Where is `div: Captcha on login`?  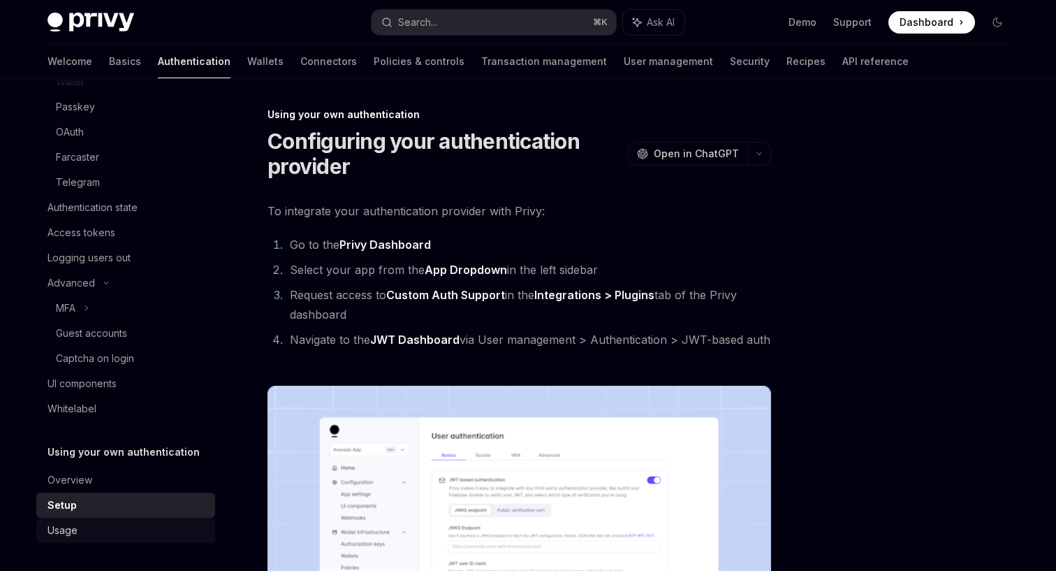
div: Captcha on login is located at coordinates (95, 358).